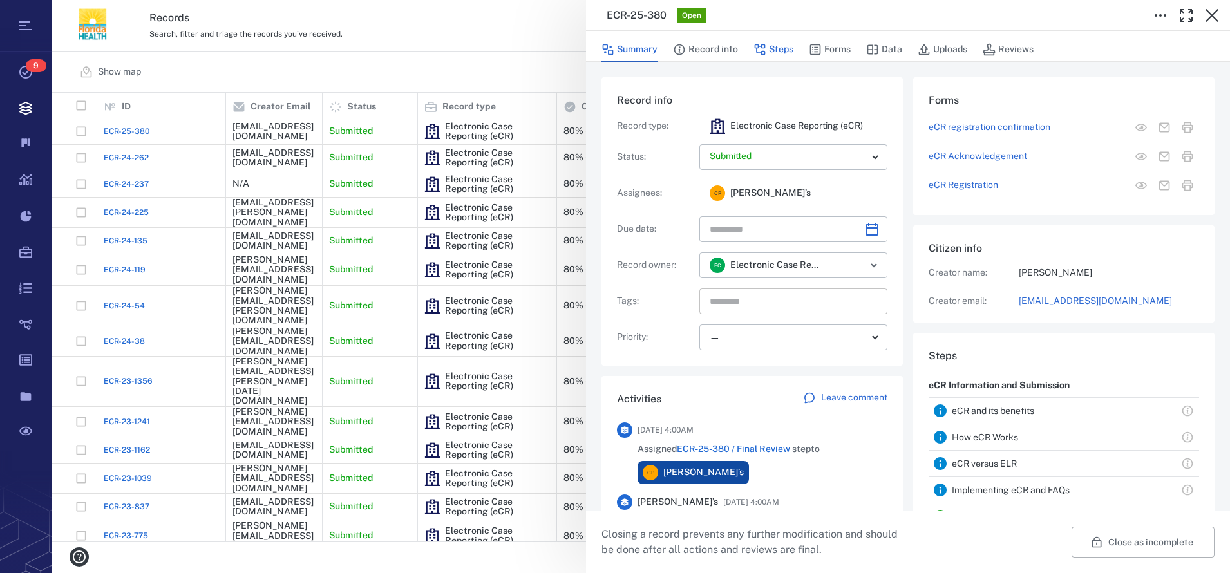  What do you see at coordinates (656, 157) in the screenshot?
I see `p: Status :` at bounding box center [656, 157].